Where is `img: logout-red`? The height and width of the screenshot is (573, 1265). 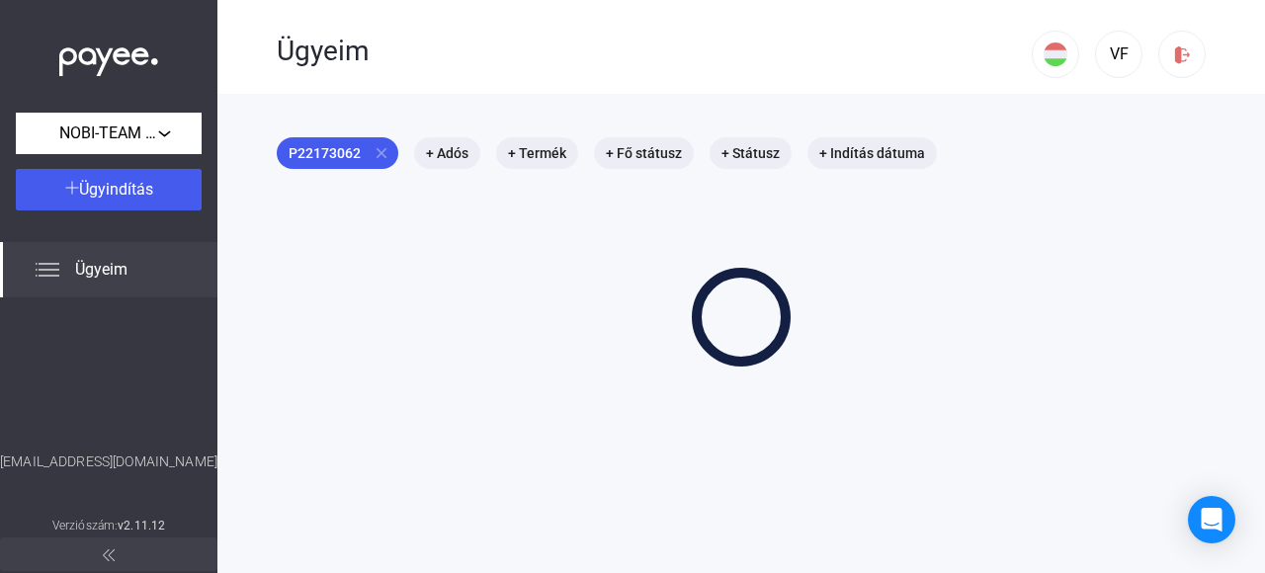 img: logout-red is located at coordinates (1182, 54).